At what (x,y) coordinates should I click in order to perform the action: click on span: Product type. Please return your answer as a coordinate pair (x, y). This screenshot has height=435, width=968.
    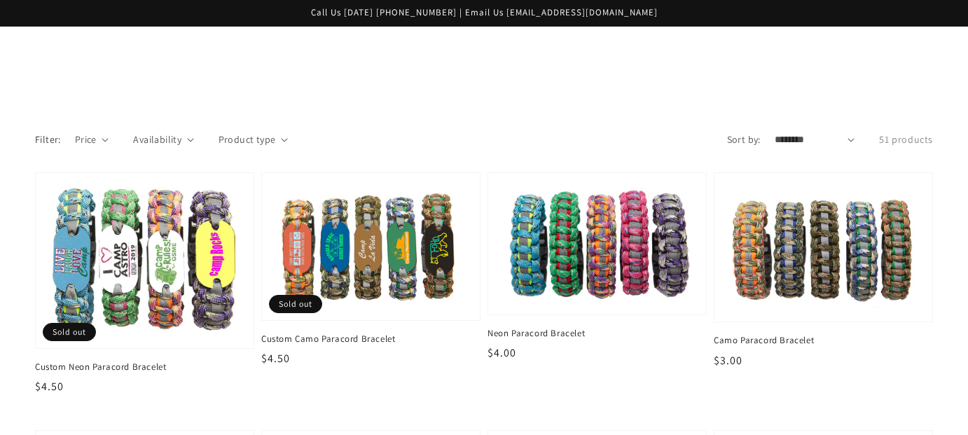
    Looking at the image, I should click on (247, 139).